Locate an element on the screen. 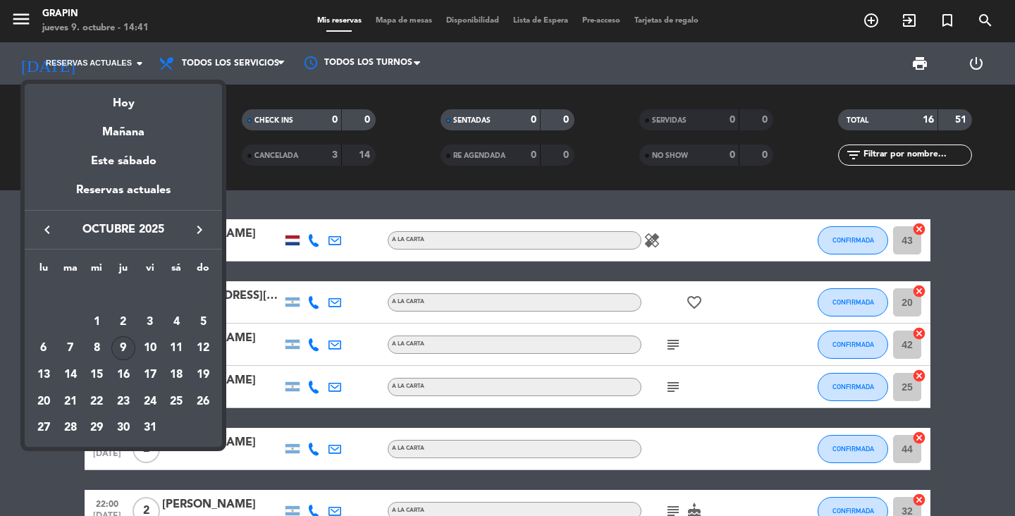  td: OCT. is located at coordinates (123, 295).